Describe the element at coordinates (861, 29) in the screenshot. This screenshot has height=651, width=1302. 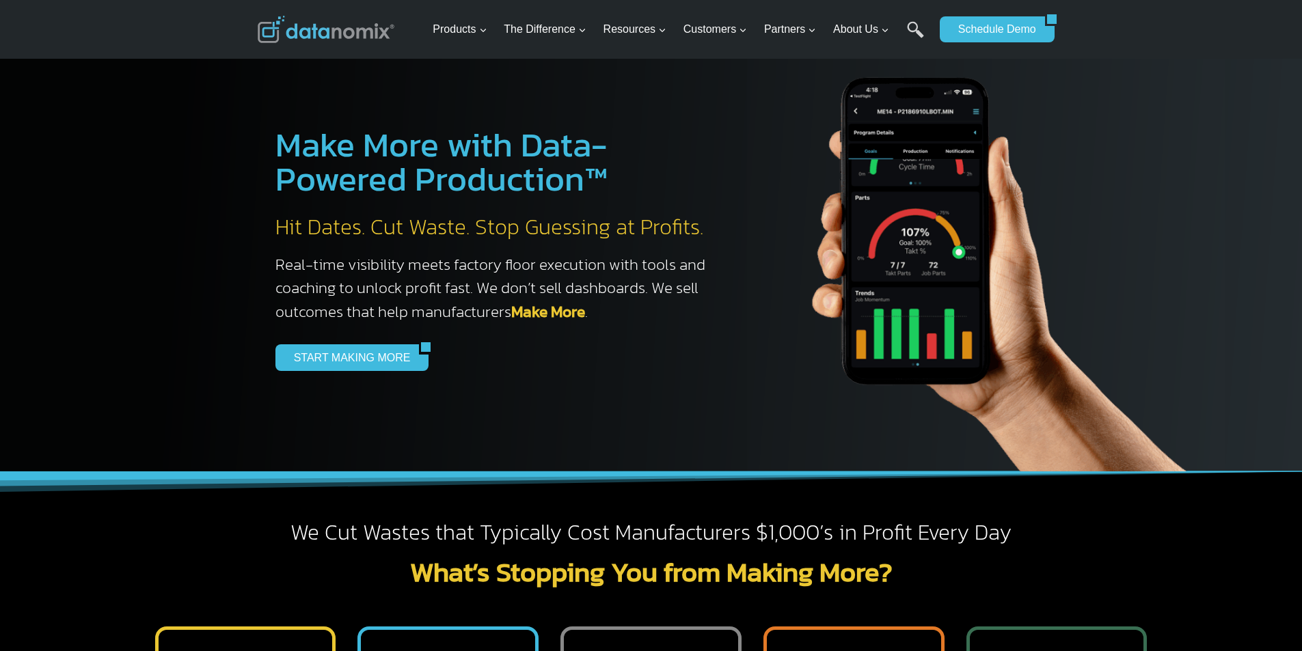
I see `span: About Us` at that location.